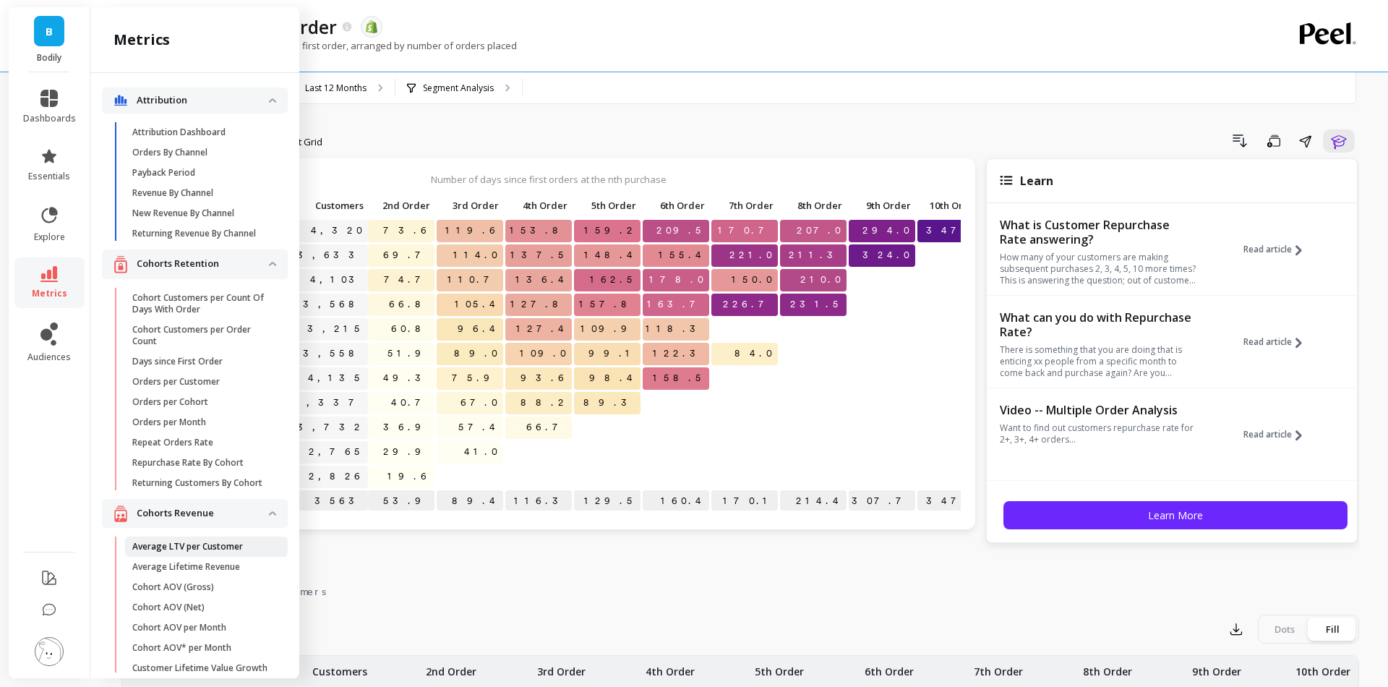 The image size is (1388, 687). Describe the element at coordinates (474, 280) in the screenshot. I see `span: 110.7` at that location.